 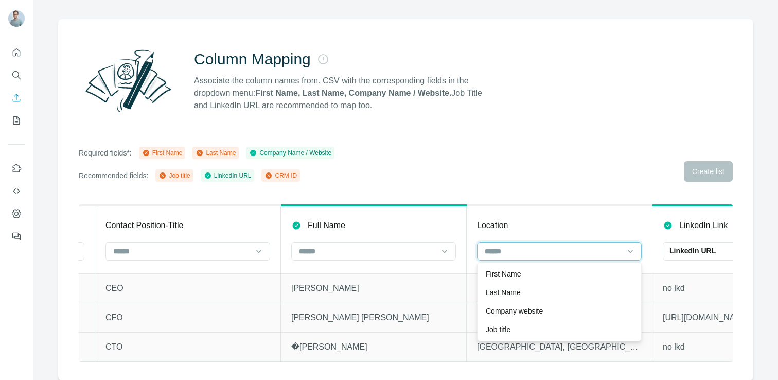 I want to click on p: CEO, so click(x=188, y=288).